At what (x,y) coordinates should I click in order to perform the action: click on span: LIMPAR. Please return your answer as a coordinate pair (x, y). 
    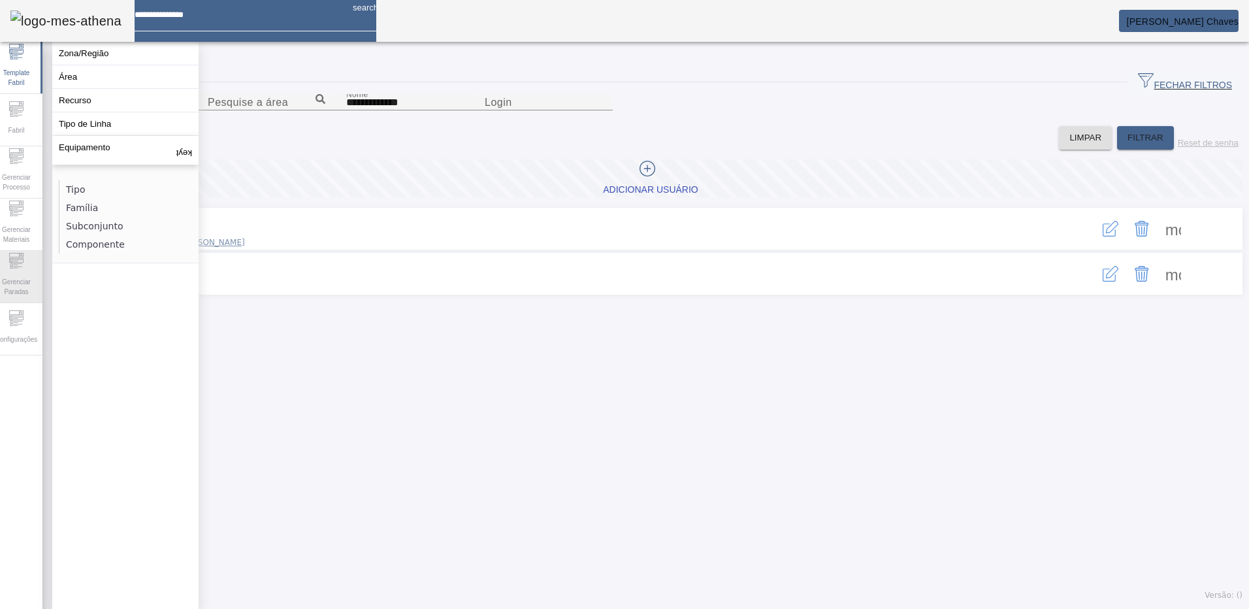
    Looking at the image, I should click on (1085, 138).